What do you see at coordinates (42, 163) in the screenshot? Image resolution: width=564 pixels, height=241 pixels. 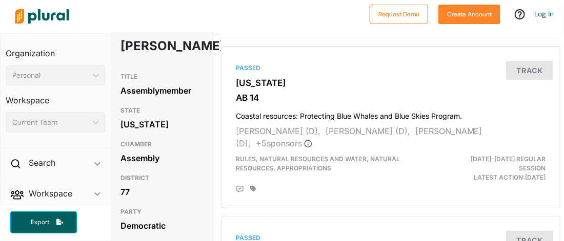 I see `h2: Search` at bounding box center [42, 163].